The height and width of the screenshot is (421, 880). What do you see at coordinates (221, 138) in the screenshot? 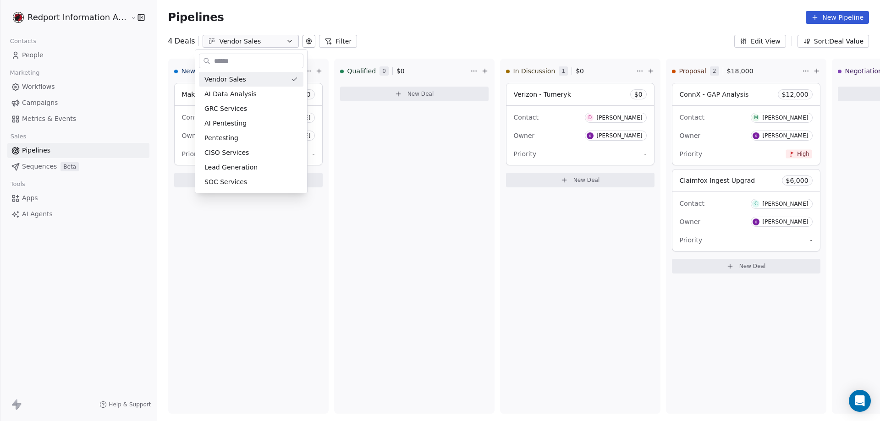
I see `span: Pentesting` at bounding box center [221, 138].